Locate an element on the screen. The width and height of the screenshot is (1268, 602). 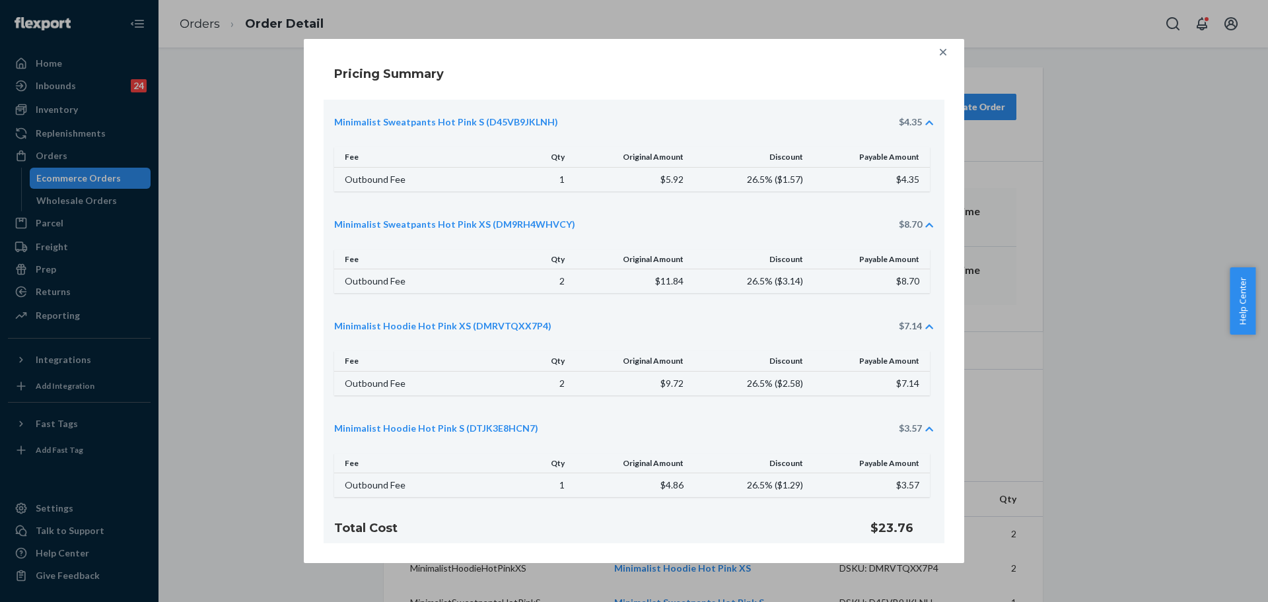
div: $8.70 is located at coordinates (910, 225).